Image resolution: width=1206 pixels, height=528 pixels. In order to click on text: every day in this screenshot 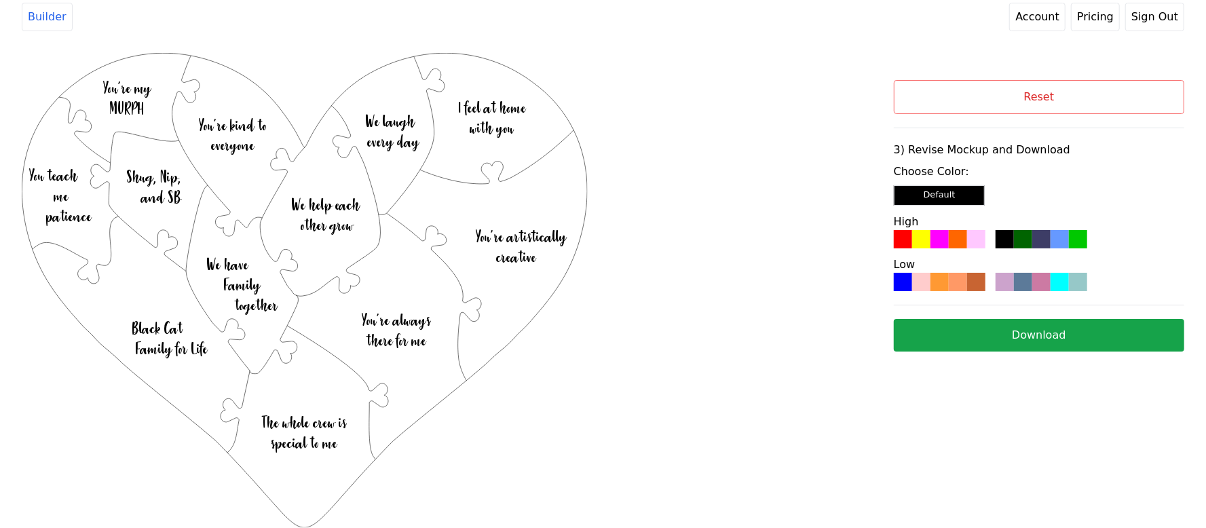, I will do `click(394, 141)`.